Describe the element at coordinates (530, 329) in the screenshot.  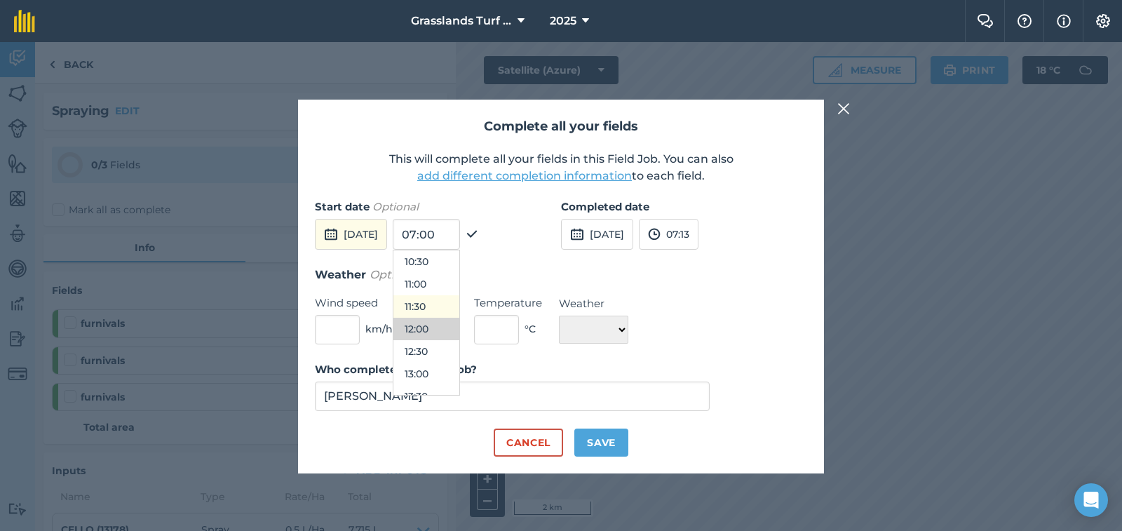
I see `span: ° C` at that location.